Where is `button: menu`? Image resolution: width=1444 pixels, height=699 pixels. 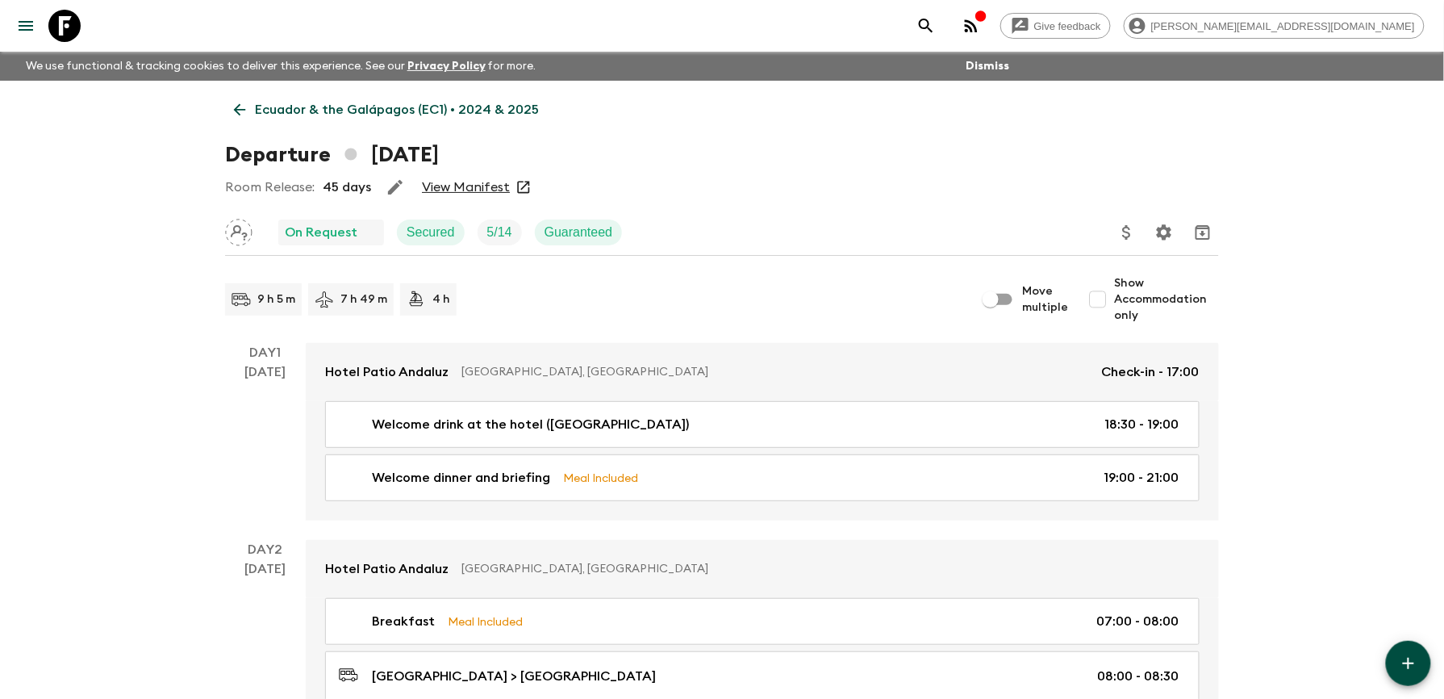
button: menu is located at coordinates (26, 26).